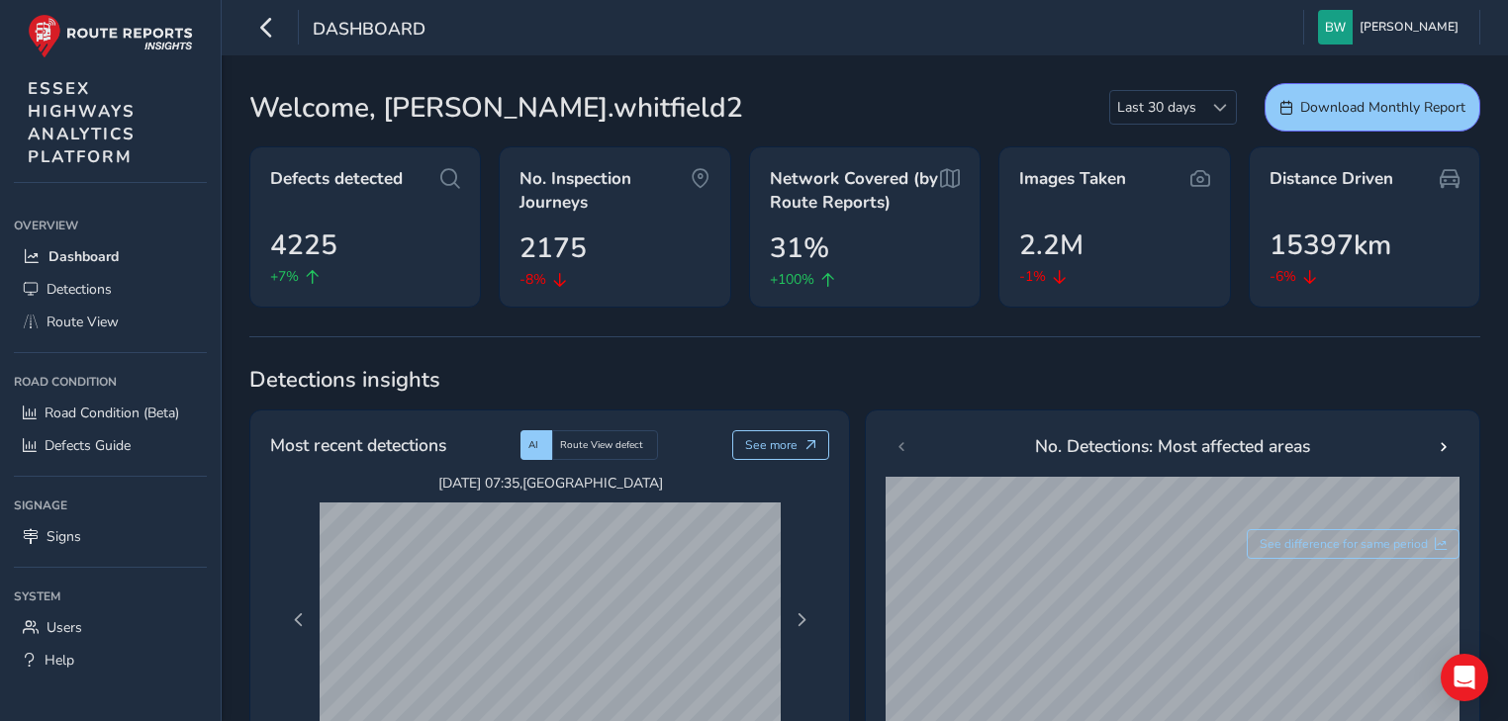  I want to click on span: Distance Driven, so click(1331, 179).